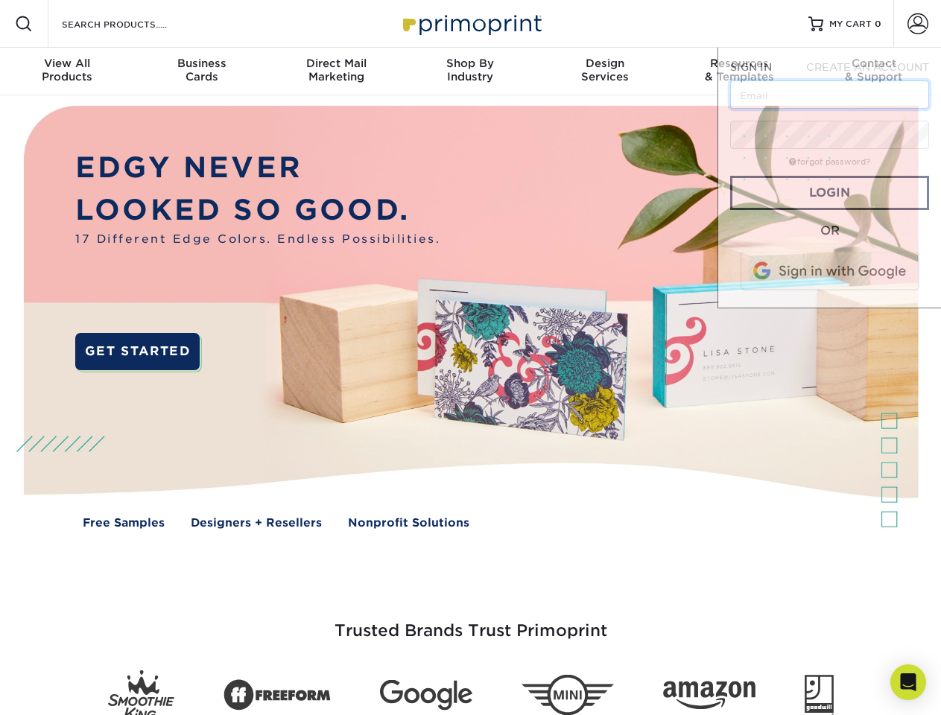 The height and width of the screenshot is (715, 941). I want to click on input: SEARCH PRODUCTS....., so click(133, 24).